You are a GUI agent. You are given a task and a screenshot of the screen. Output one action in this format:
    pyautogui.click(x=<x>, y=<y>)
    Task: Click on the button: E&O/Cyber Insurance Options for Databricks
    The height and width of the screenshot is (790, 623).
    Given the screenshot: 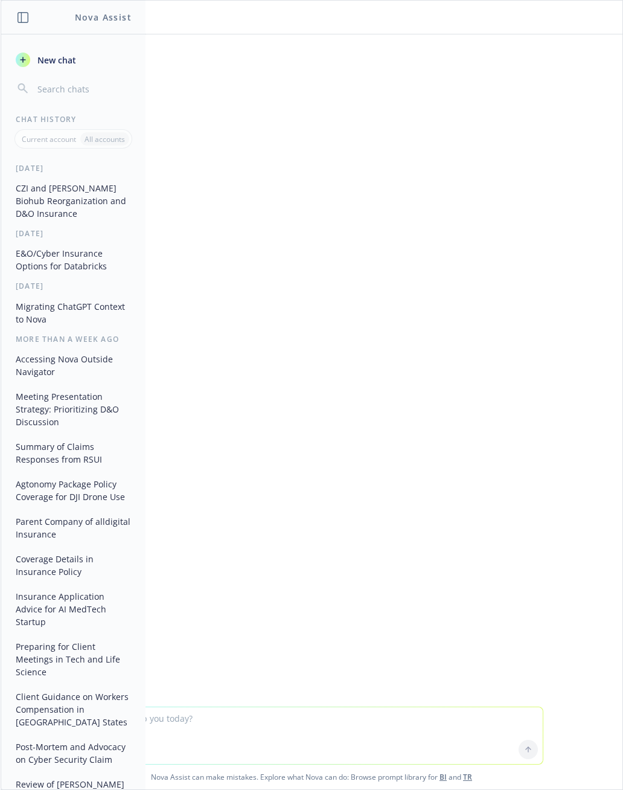 What is the action you would take?
    pyautogui.click(x=73, y=260)
    